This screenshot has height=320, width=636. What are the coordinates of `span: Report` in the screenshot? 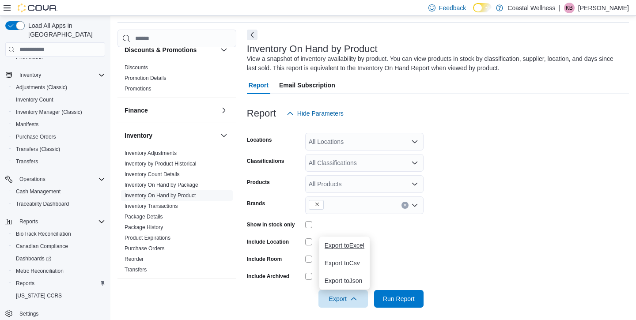 It's located at (258, 85).